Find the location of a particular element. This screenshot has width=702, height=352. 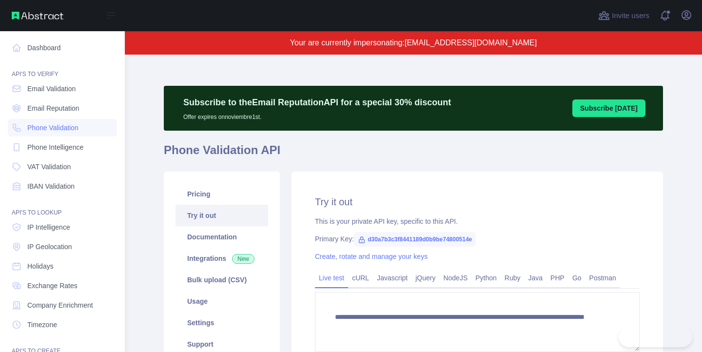

div: API'S TO VERIFY is located at coordinates (62, 68).